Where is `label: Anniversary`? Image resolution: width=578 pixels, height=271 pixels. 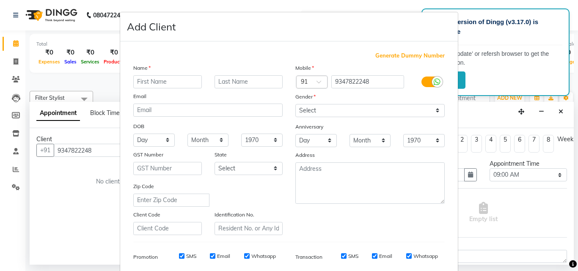 label: Anniversary is located at coordinates (309, 127).